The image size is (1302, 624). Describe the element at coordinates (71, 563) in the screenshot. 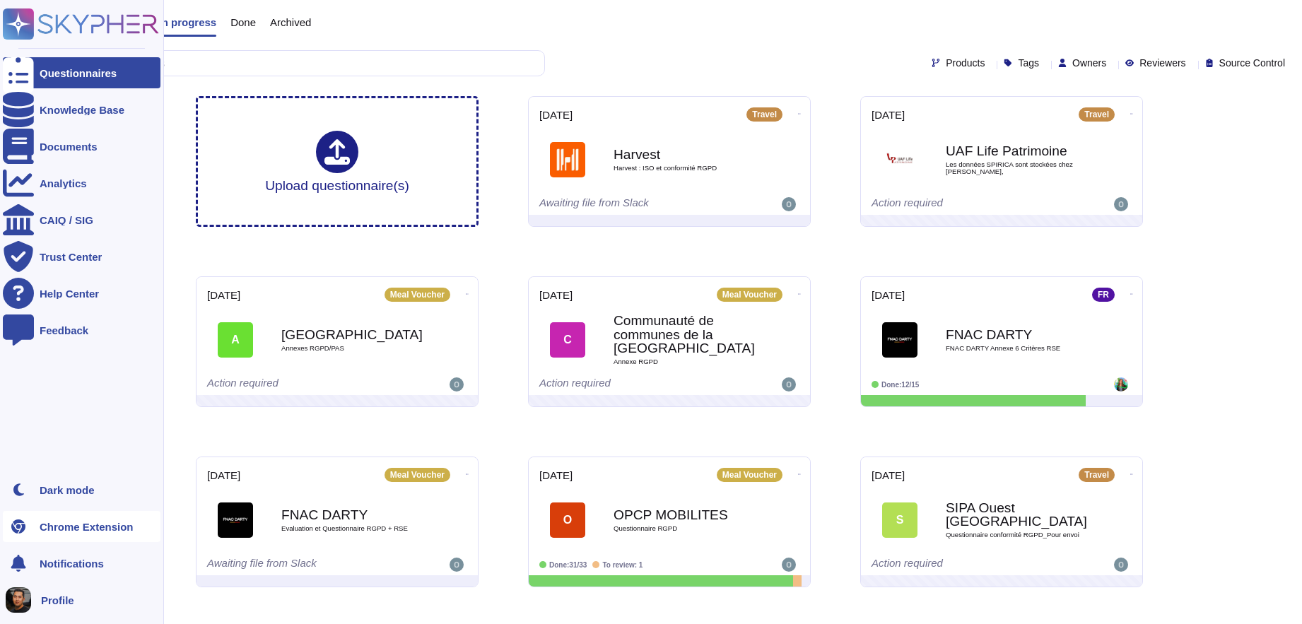

I see `span: Notifications` at that location.